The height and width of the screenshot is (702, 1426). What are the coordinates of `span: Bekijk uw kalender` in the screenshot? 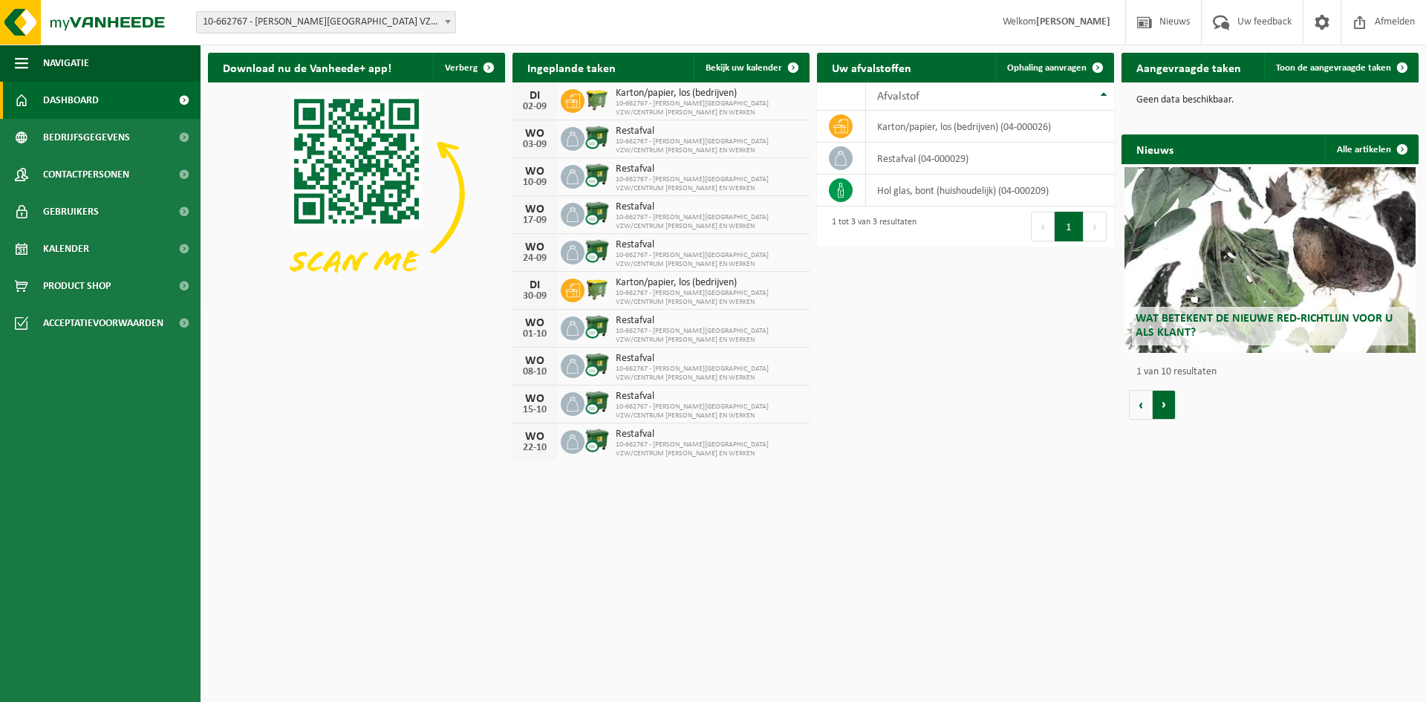 It's located at (744, 68).